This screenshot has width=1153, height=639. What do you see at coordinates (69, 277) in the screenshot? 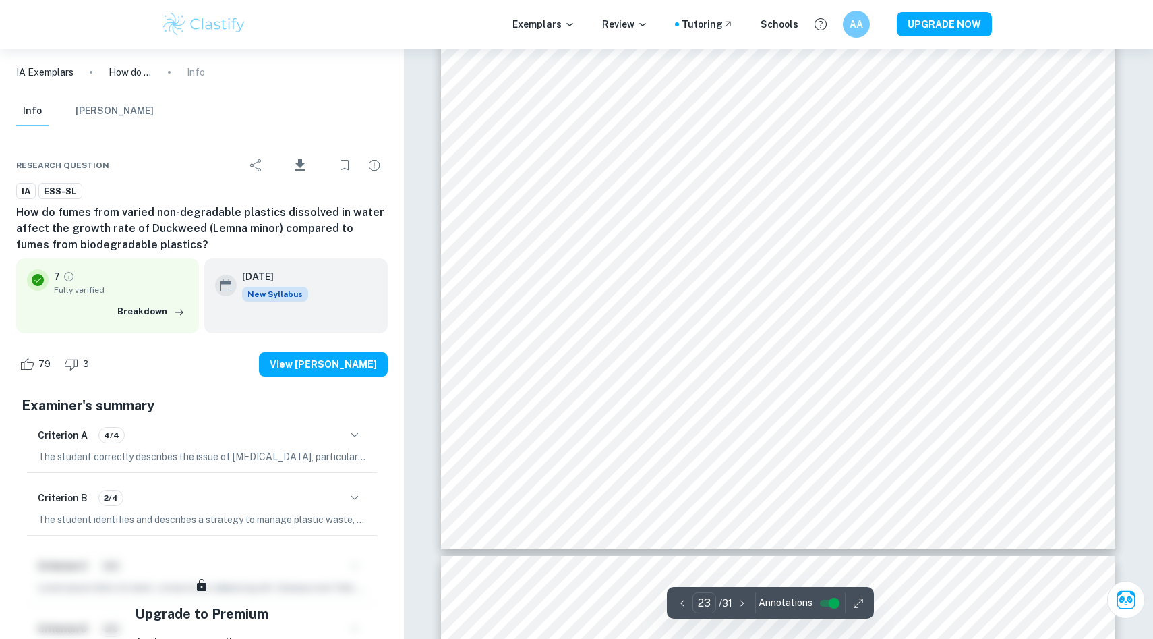
I see `a: Grade fully verified` at bounding box center [69, 277].